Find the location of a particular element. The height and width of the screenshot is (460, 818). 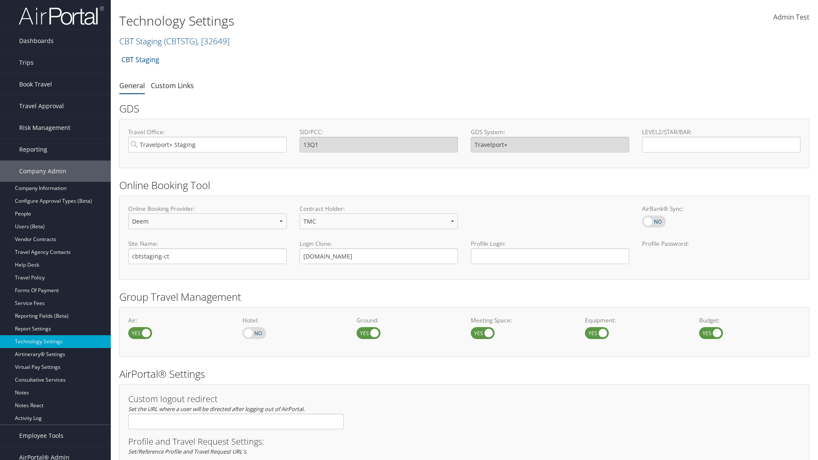

h3: Custom logout redirect is located at coordinates (236, 399).